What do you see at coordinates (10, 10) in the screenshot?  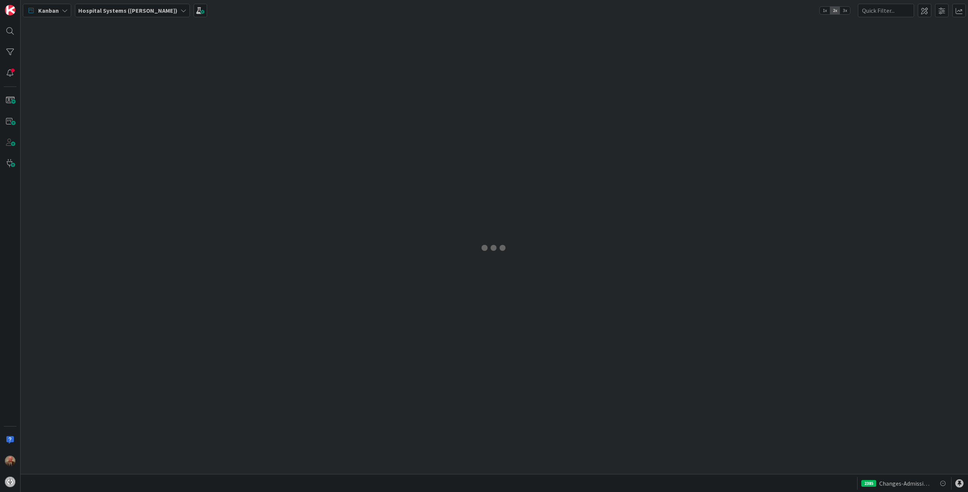 I see `img: Visit kanbanzone.com` at bounding box center [10, 10].